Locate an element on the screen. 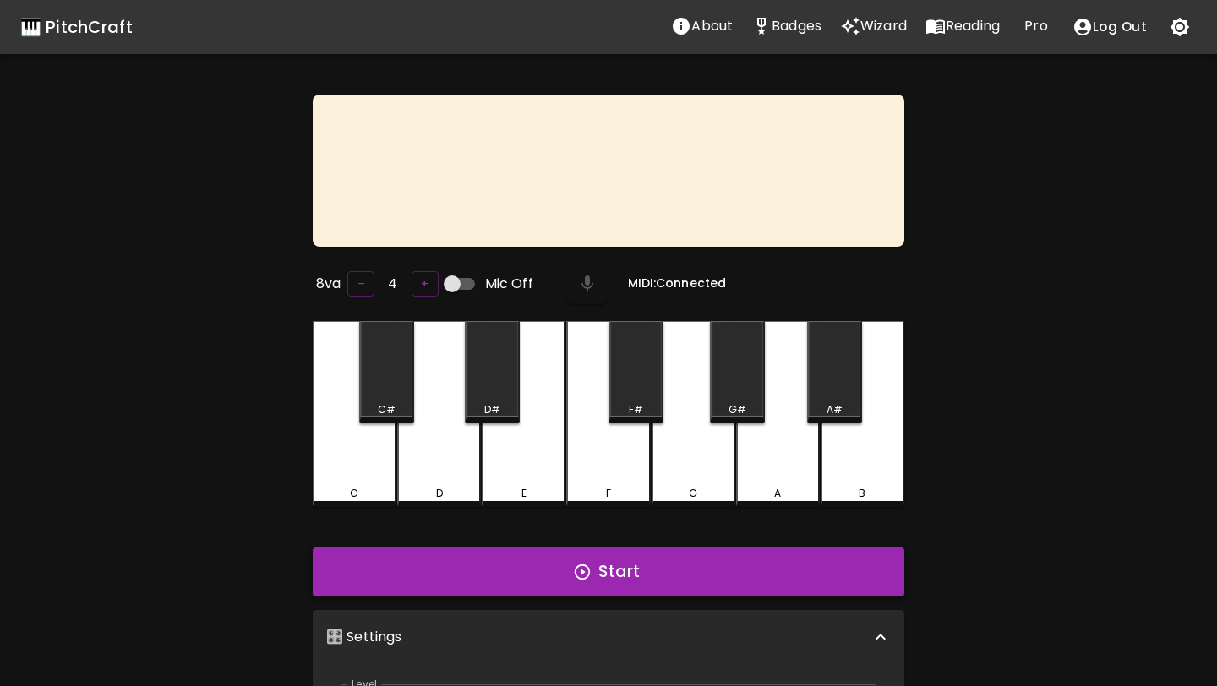  div: G is located at coordinates (693, 494).